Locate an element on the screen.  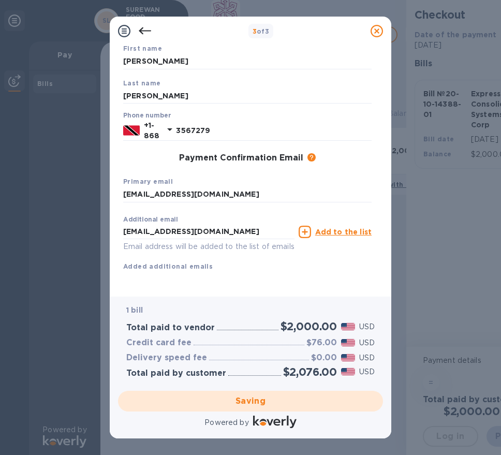
label: Additional email is located at coordinates (151, 219).